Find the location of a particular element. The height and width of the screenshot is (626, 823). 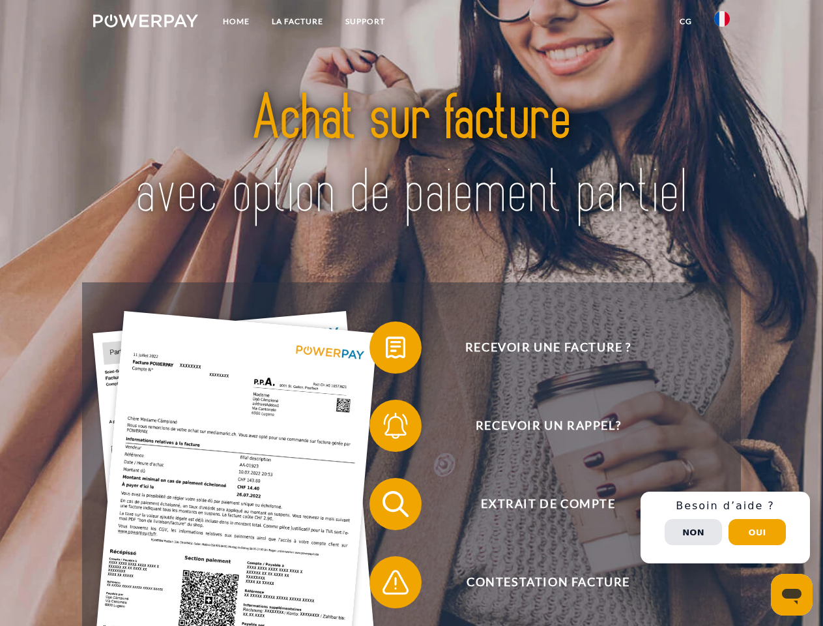

span: Recevoir une facture ? is located at coordinates (548, 347).